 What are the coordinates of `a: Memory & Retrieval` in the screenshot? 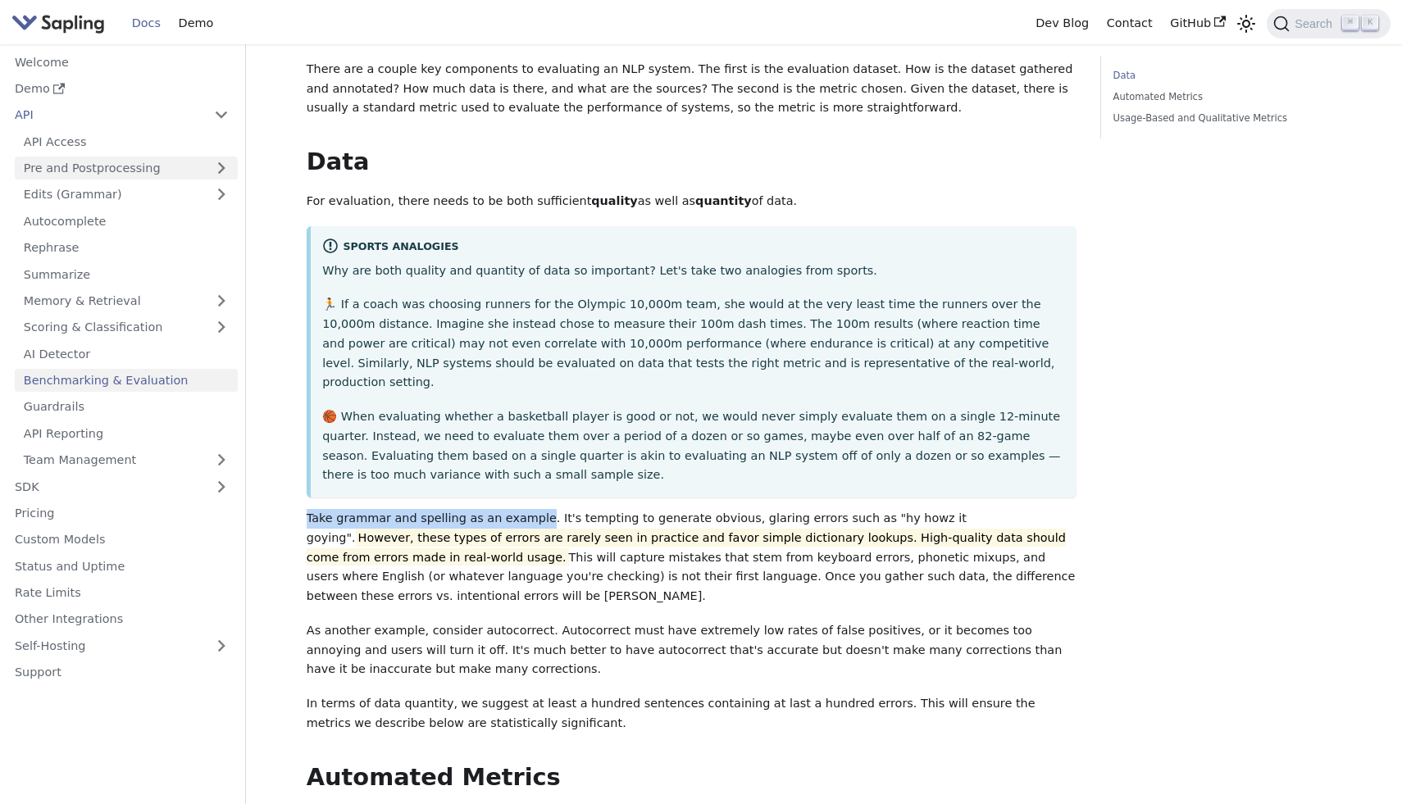 It's located at (126, 301).